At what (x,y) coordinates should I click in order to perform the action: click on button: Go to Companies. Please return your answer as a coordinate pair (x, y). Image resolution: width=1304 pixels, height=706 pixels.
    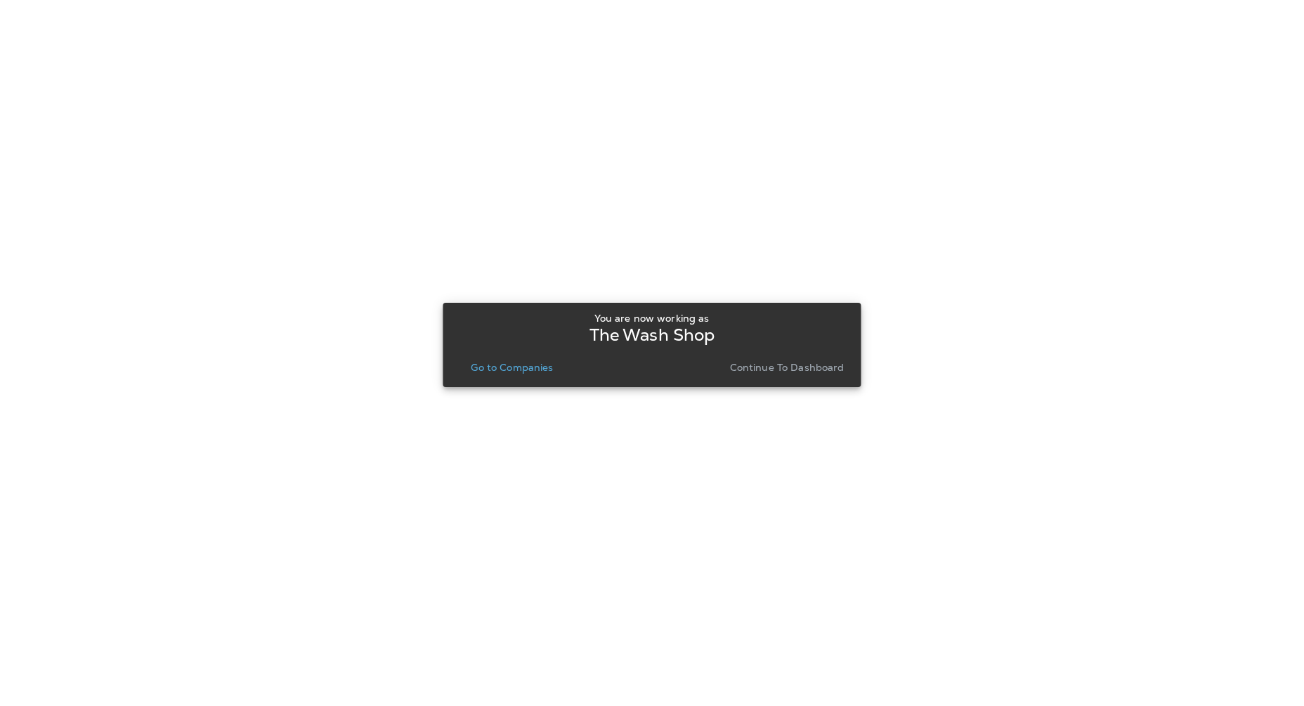
    Looking at the image, I should click on (512, 368).